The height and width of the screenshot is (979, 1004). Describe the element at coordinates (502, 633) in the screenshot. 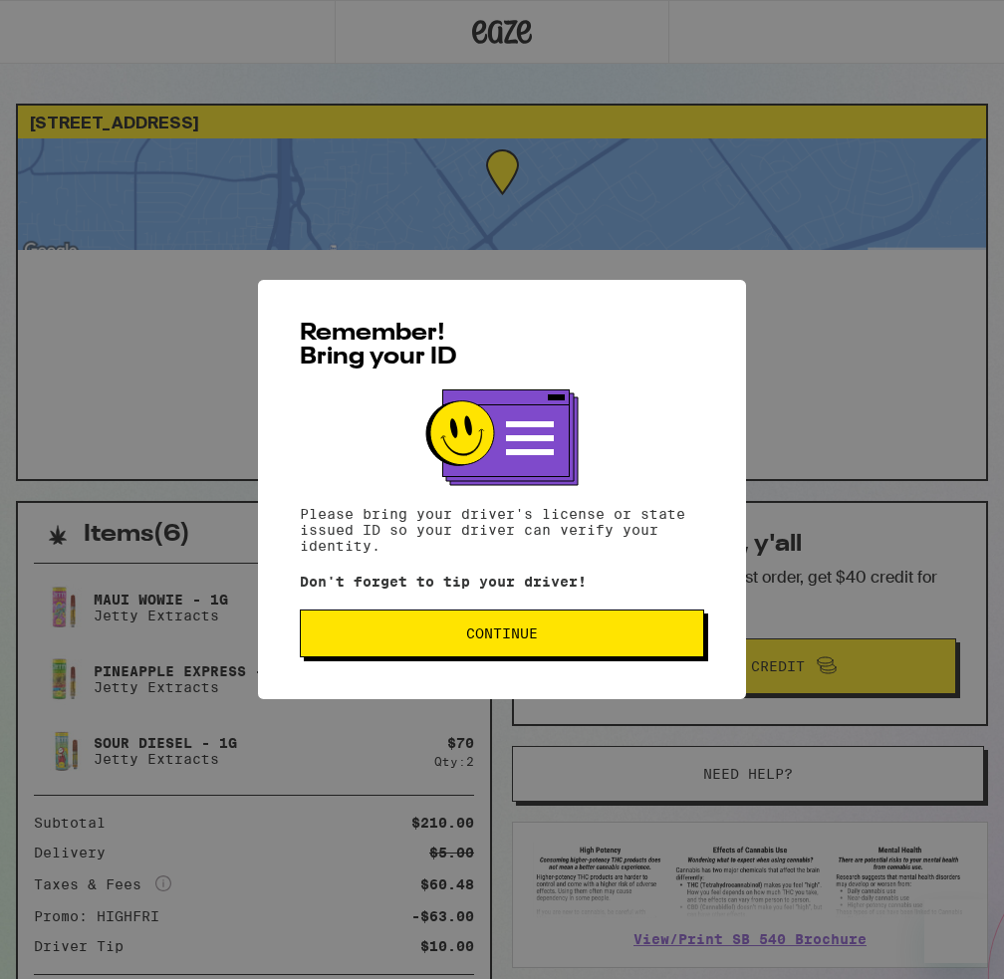

I see `button: Continue` at that location.